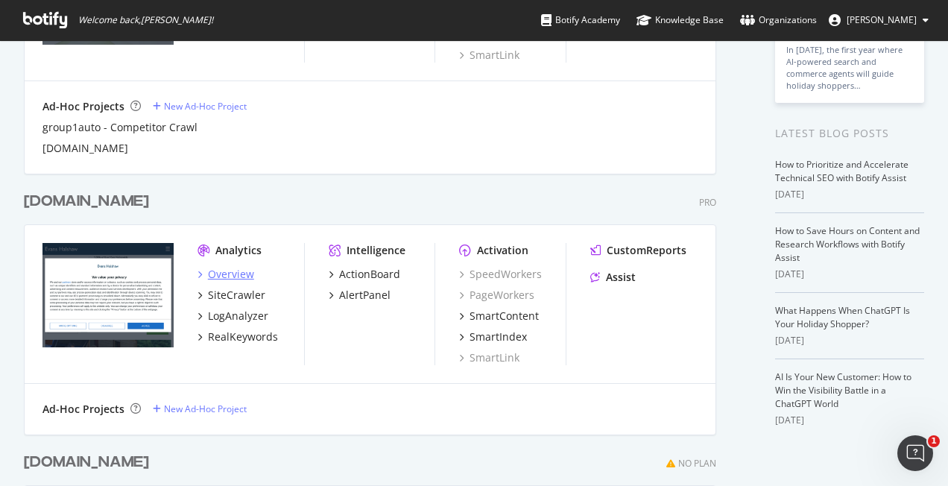 Image resolution: width=948 pixels, height=486 pixels. What do you see at coordinates (502, 250) in the screenshot?
I see `div: Activation` at bounding box center [502, 250].